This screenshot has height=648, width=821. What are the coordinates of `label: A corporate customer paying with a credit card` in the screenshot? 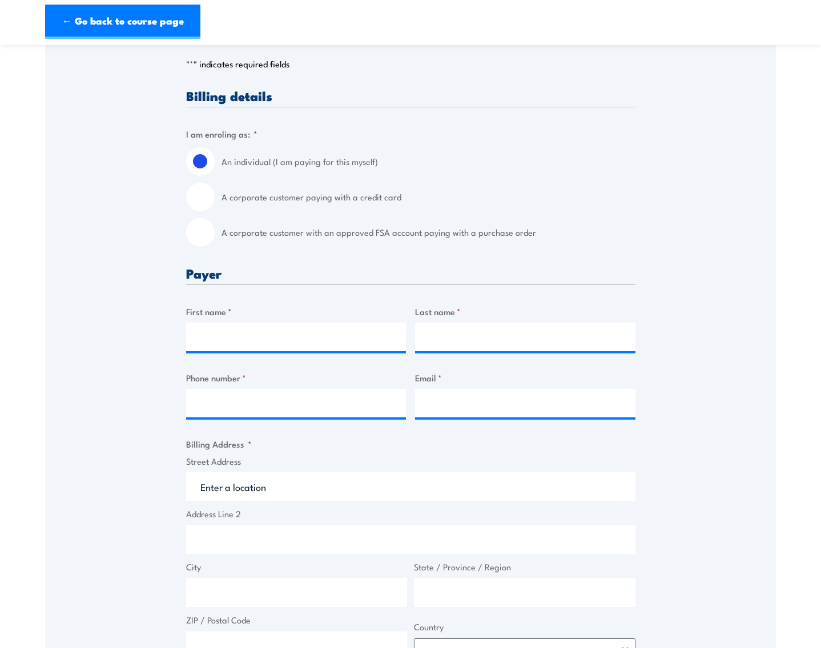 It's located at (428, 197).